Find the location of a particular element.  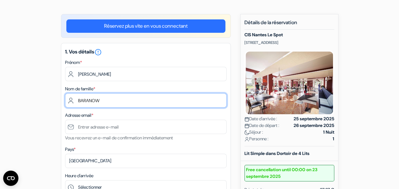

label: Adresse email is located at coordinates (79, 115).